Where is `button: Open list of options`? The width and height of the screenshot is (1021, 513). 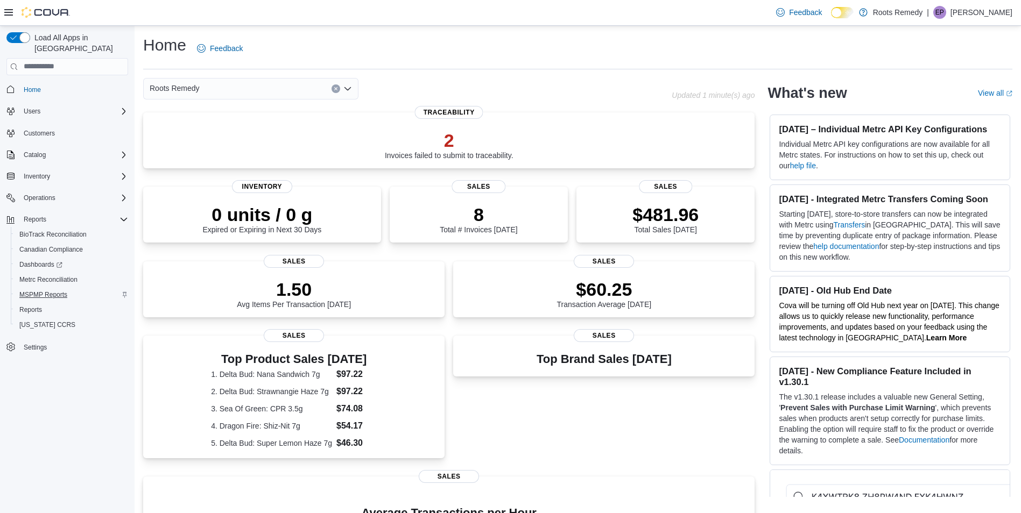
button: Open list of options is located at coordinates (348, 89).